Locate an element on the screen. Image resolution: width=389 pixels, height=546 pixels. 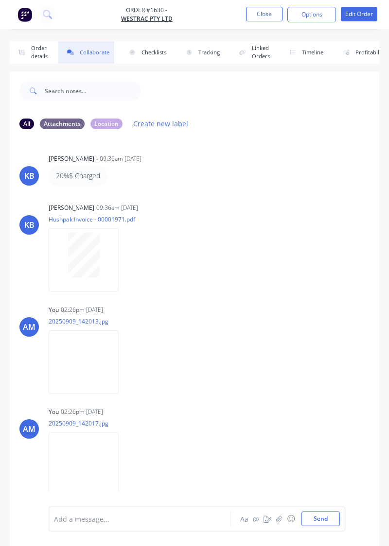
img: Factory is located at coordinates (25, 15).